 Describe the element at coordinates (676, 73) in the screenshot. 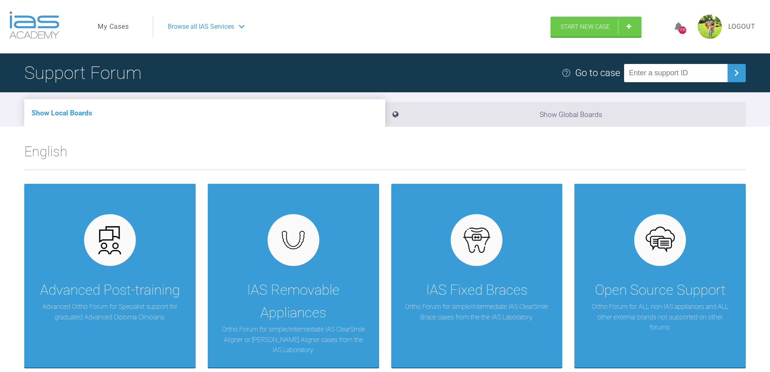

I see `input: Enter a support ID` at that location.